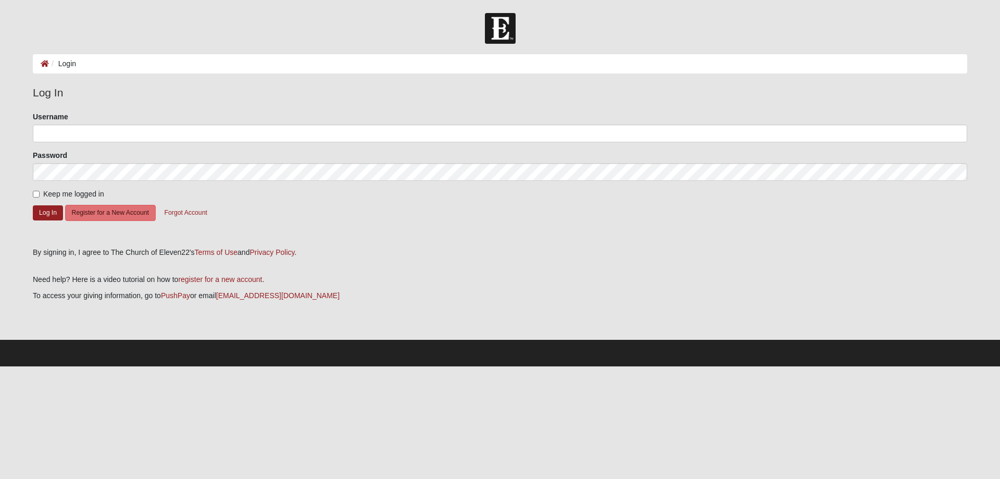  What do you see at coordinates (272, 252) in the screenshot?
I see `a: Privacy Policy` at bounding box center [272, 252].